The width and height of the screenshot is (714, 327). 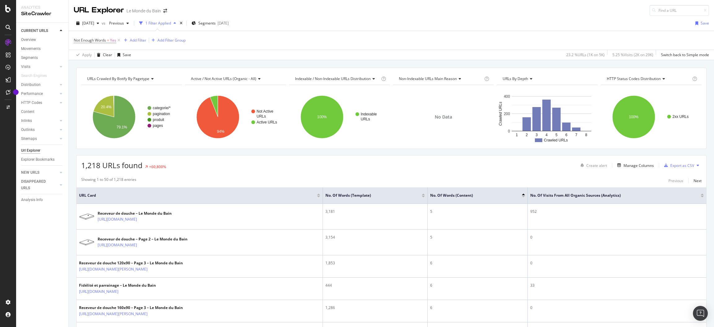 I want to click on text: Crawled URLs, so click(x=501, y=113).